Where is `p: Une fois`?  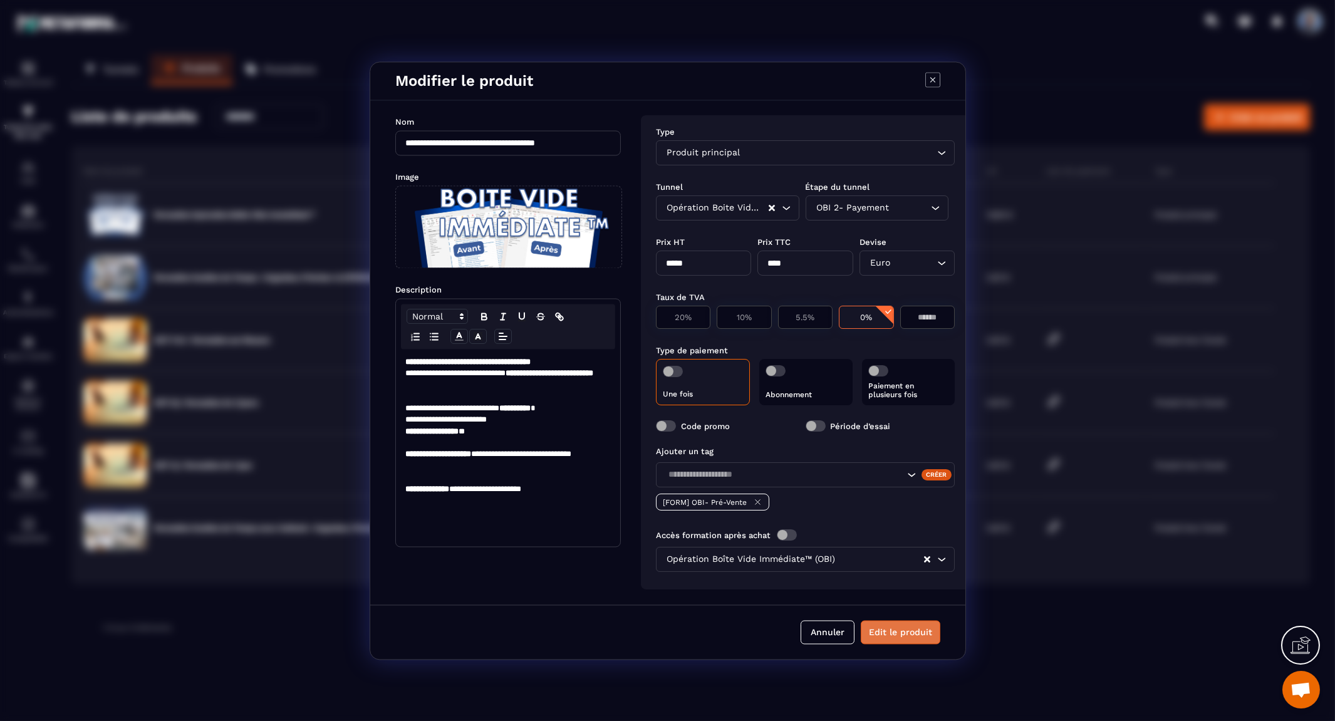
p: Une fois is located at coordinates (703, 394).